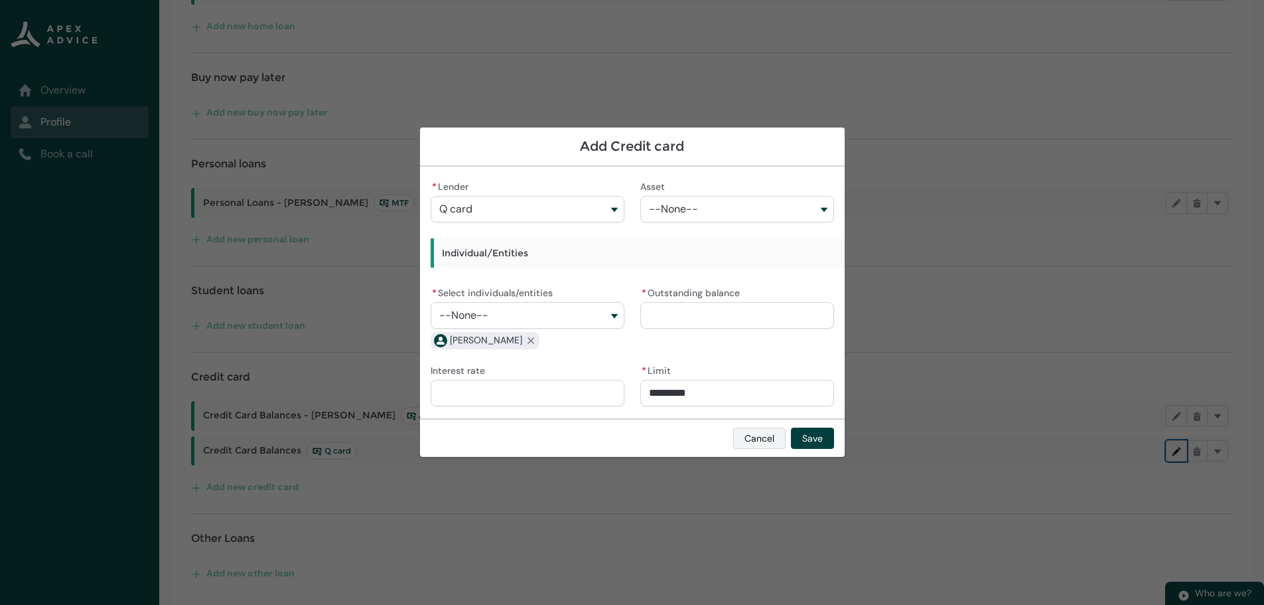  What do you see at coordinates (655, 185) in the screenshot?
I see `label: Asset` at bounding box center [655, 185].